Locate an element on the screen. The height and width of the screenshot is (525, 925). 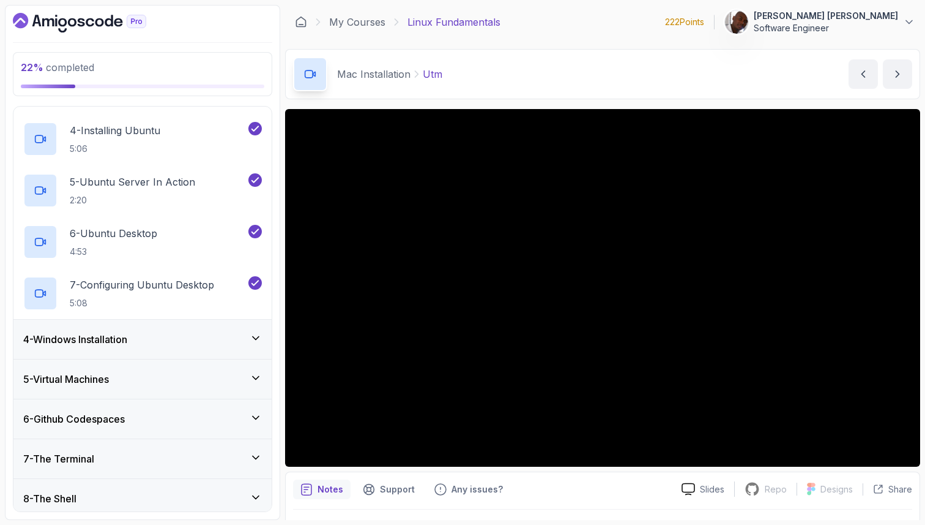
p: 5 - Ubuntu Server In Action is located at coordinates (132, 182).